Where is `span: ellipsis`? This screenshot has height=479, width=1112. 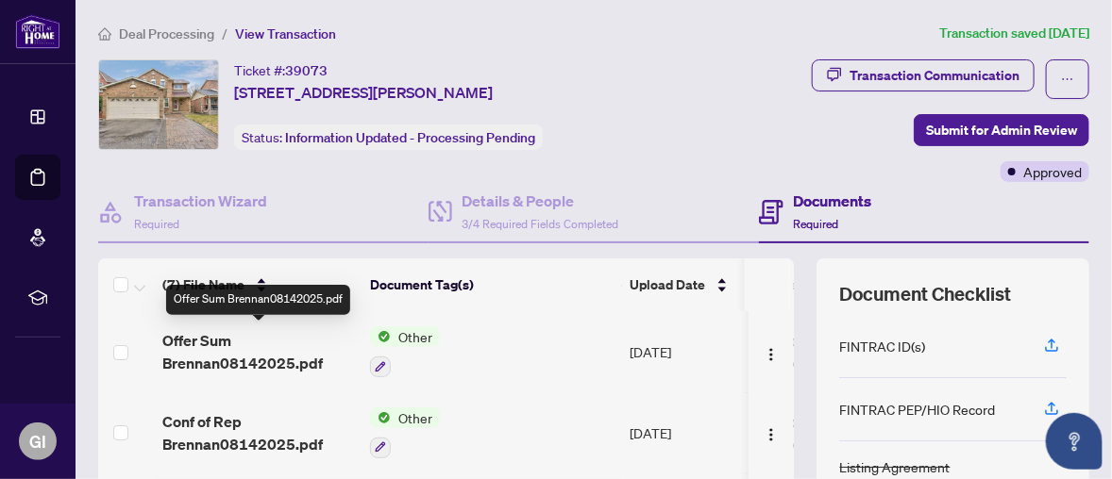 span: ellipsis is located at coordinates (1067, 79).